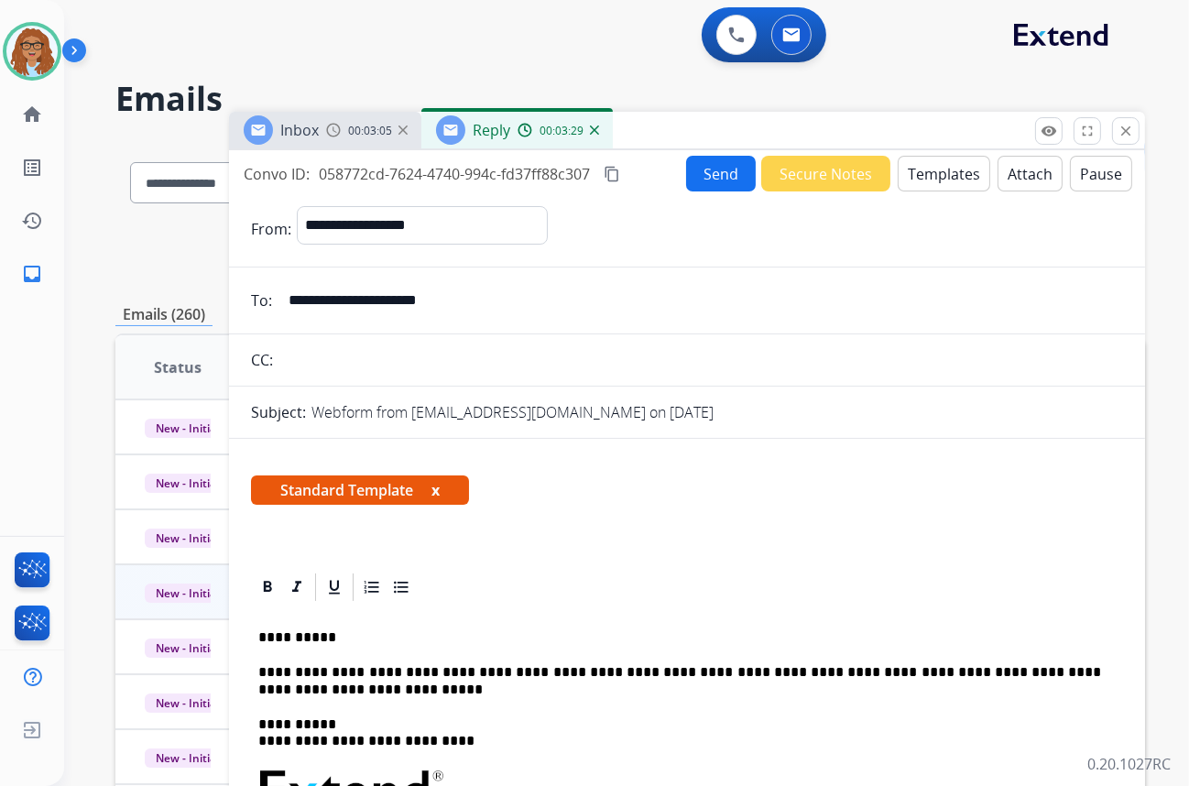 The image size is (1189, 786). I want to click on img: avatar, so click(32, 51).